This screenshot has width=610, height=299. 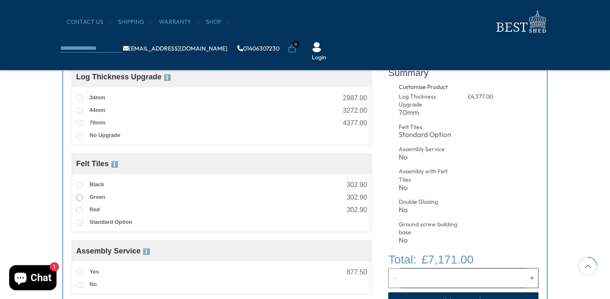 What do you see at coordinates (319, 58) in the screenshot?
I see `a: Login` at bounding box center [319, 58].